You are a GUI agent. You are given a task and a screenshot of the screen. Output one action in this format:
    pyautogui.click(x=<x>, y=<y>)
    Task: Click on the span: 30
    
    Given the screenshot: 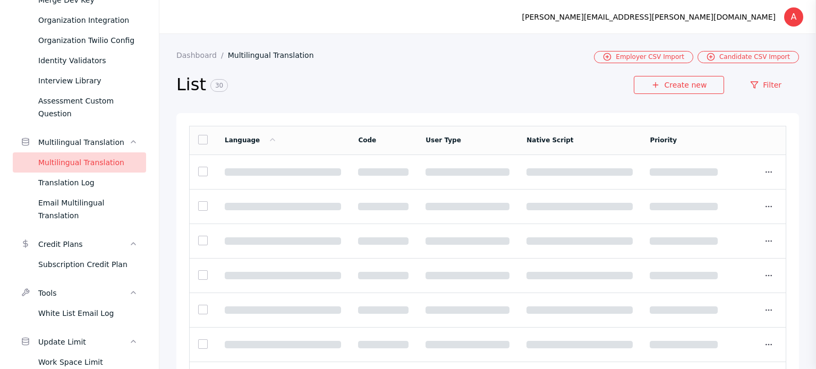 What is the action you would take?
    pyautogui.click(x=219, y=86)
    